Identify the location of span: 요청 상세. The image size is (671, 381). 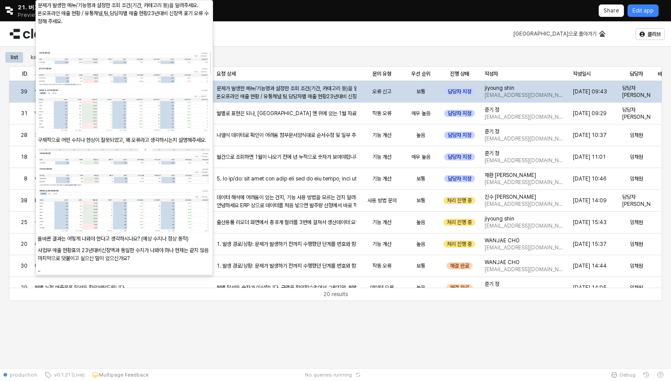
(226, 74).